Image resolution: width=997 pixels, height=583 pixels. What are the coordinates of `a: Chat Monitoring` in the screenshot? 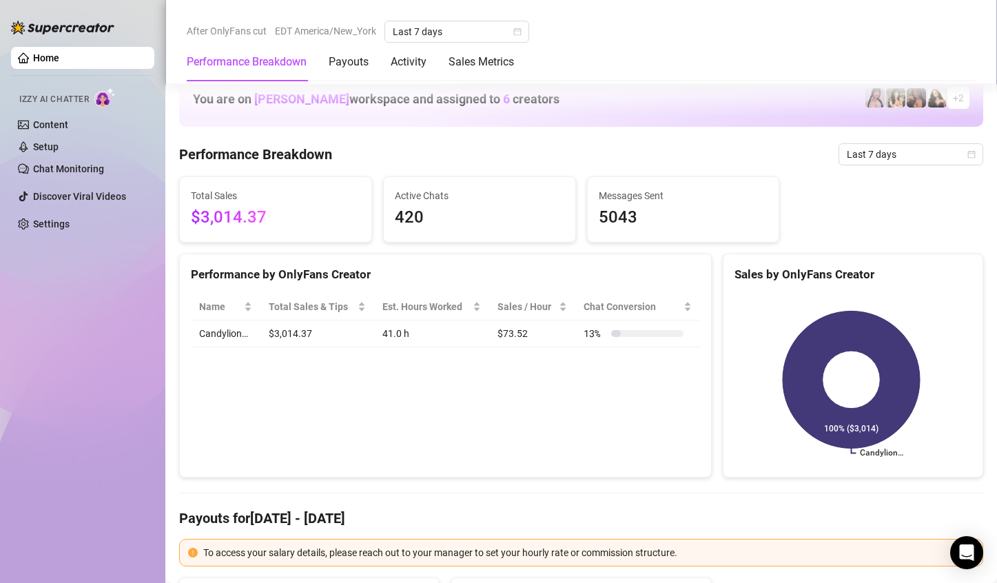 It's located at (68, 169).